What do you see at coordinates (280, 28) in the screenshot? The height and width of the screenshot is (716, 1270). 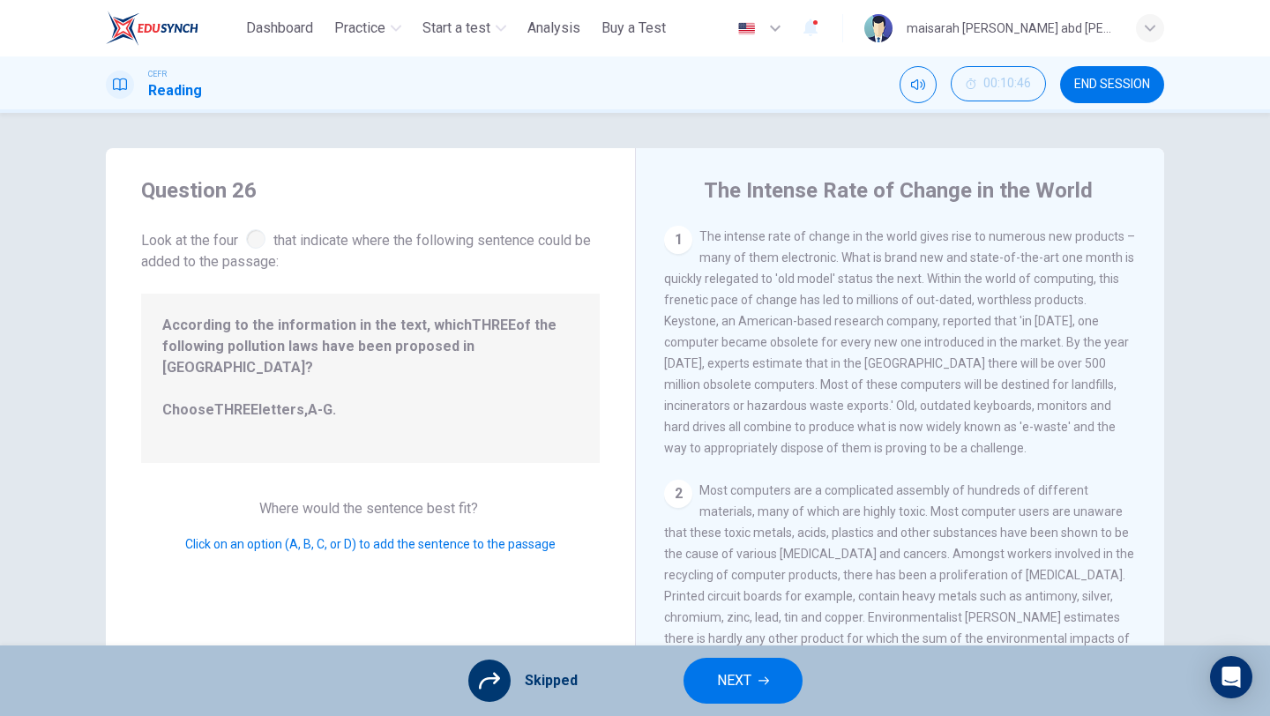 I see `a: Dashboard` at bounding box center [280, 28].